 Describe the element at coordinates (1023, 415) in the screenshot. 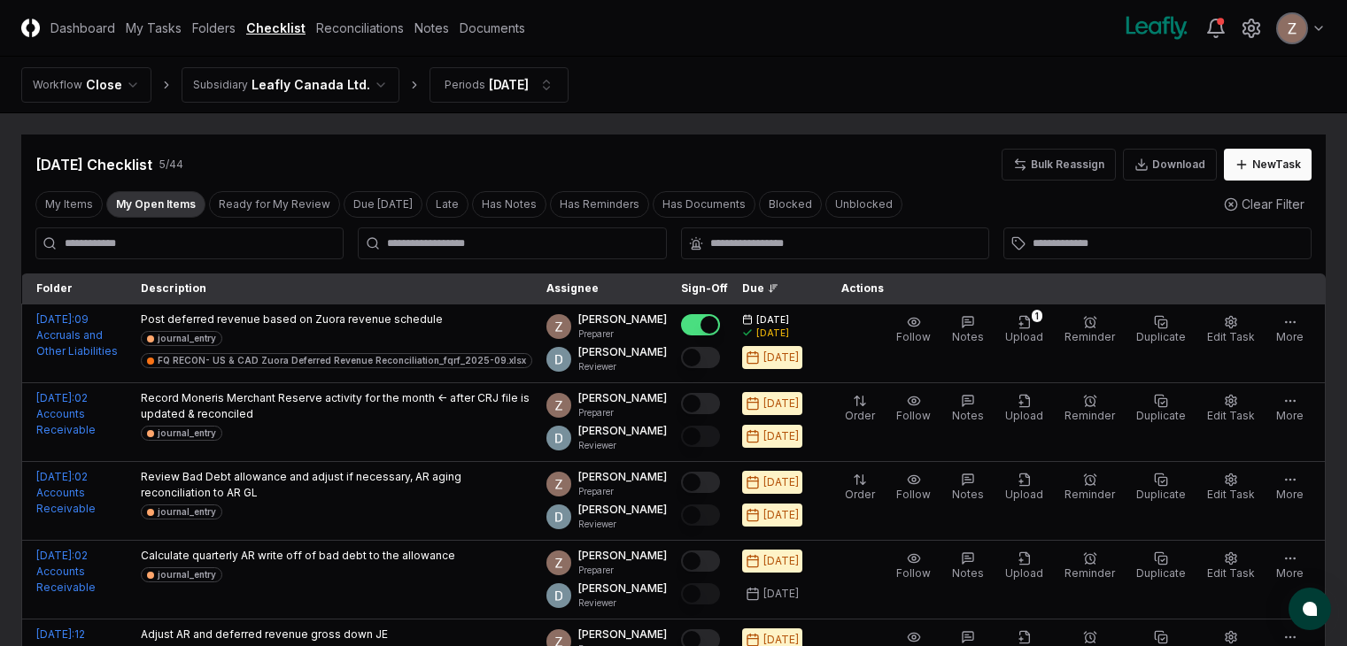

I see `span: Upload` at that location.